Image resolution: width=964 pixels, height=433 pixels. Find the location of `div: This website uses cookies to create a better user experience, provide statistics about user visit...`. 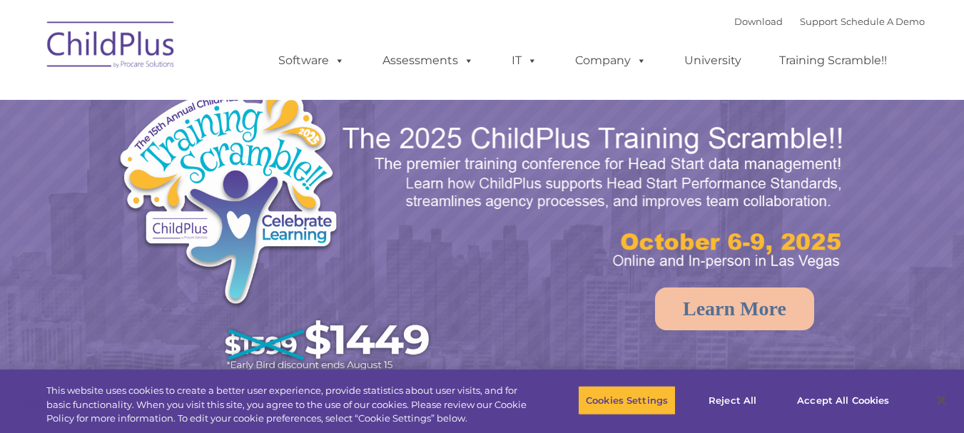

div: This website uses cookies to create a better user experience, provide statistics about user visit... is located at coordinates (288, 405).